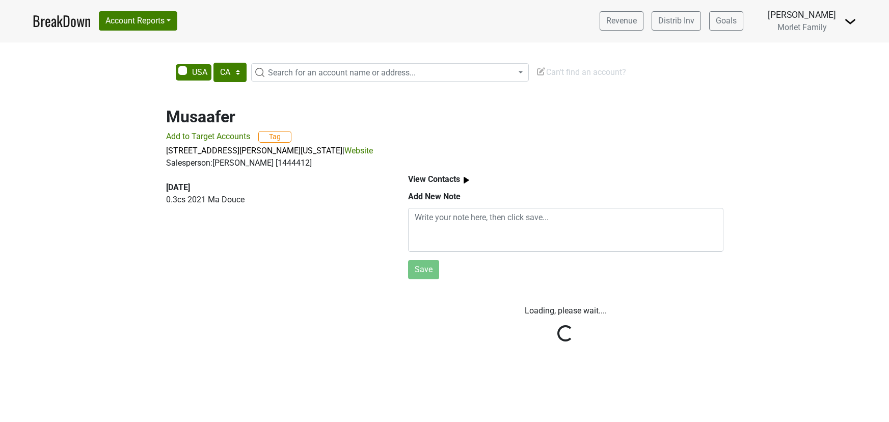 The image size is (889, 422). I want to click on h2: Musaafer, so click(445, 117).